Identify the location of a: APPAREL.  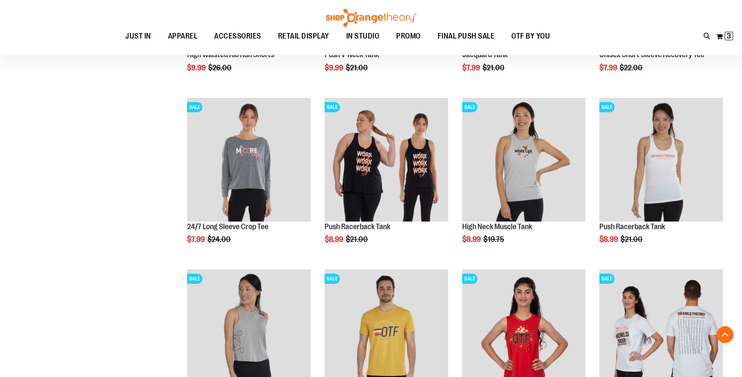
(183, 36).